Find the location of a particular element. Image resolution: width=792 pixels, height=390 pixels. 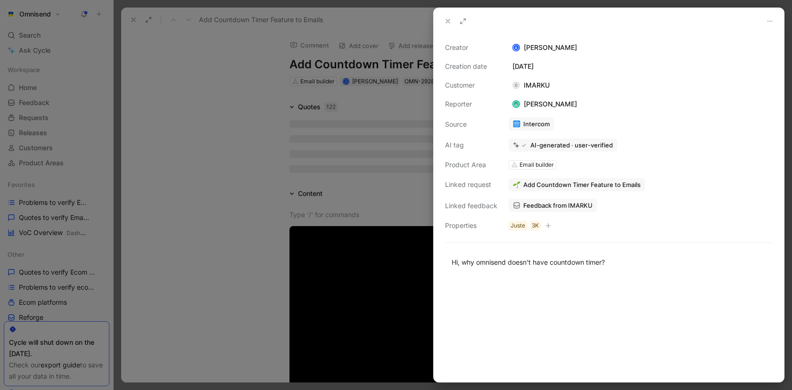

div: C is located at coordinates (516, 85).